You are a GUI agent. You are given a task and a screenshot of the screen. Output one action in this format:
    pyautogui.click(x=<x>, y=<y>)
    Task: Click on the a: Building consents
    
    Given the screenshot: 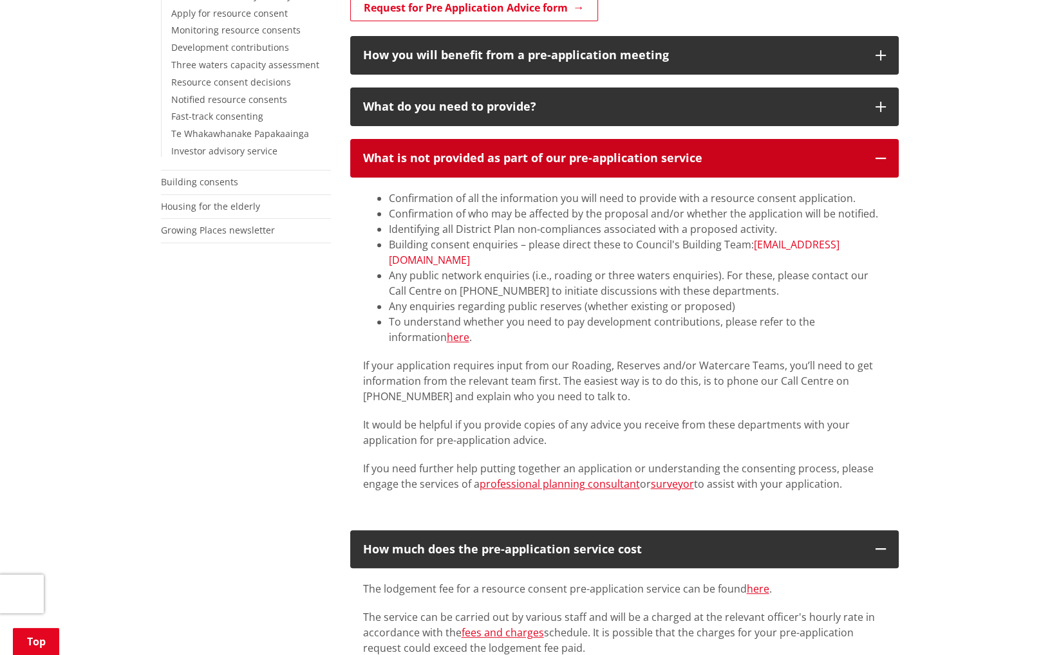 What is the action you would take?
    pyautogui.click(x=200, y=182)
    